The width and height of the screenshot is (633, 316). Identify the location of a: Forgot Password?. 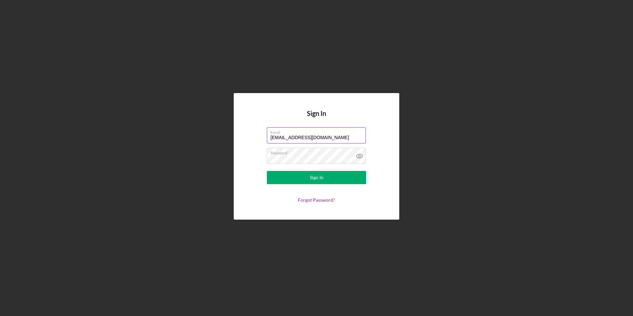
(317, 200).